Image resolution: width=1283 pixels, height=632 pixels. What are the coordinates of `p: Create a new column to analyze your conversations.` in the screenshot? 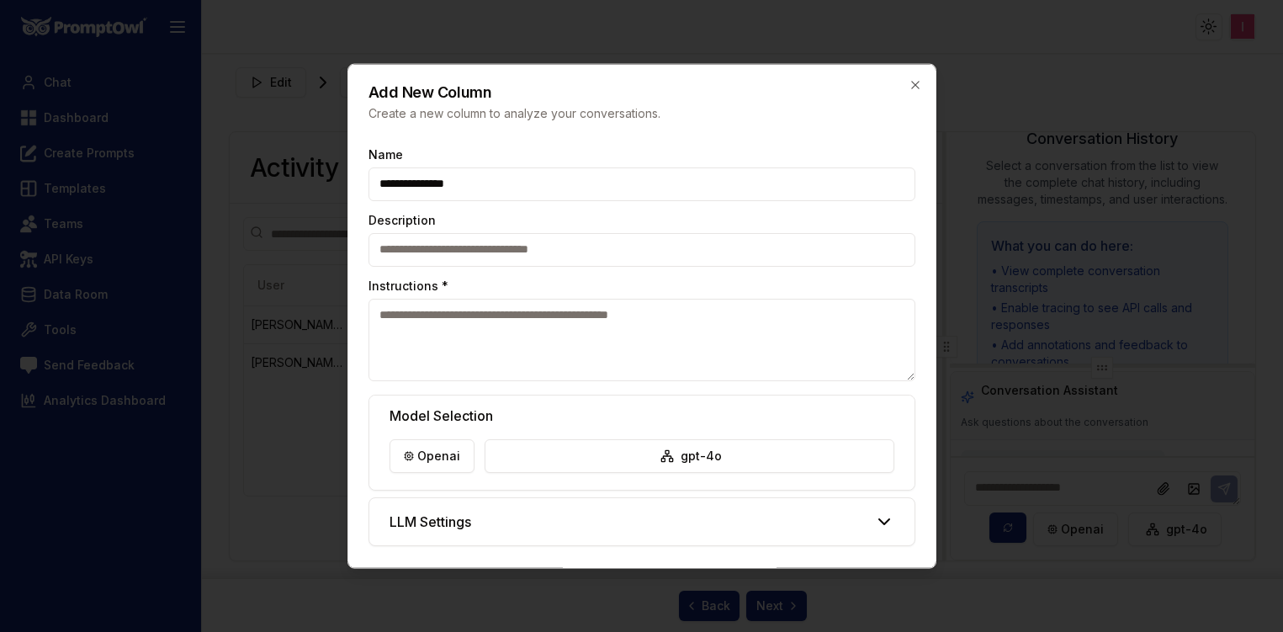 It's located at (642, 113).